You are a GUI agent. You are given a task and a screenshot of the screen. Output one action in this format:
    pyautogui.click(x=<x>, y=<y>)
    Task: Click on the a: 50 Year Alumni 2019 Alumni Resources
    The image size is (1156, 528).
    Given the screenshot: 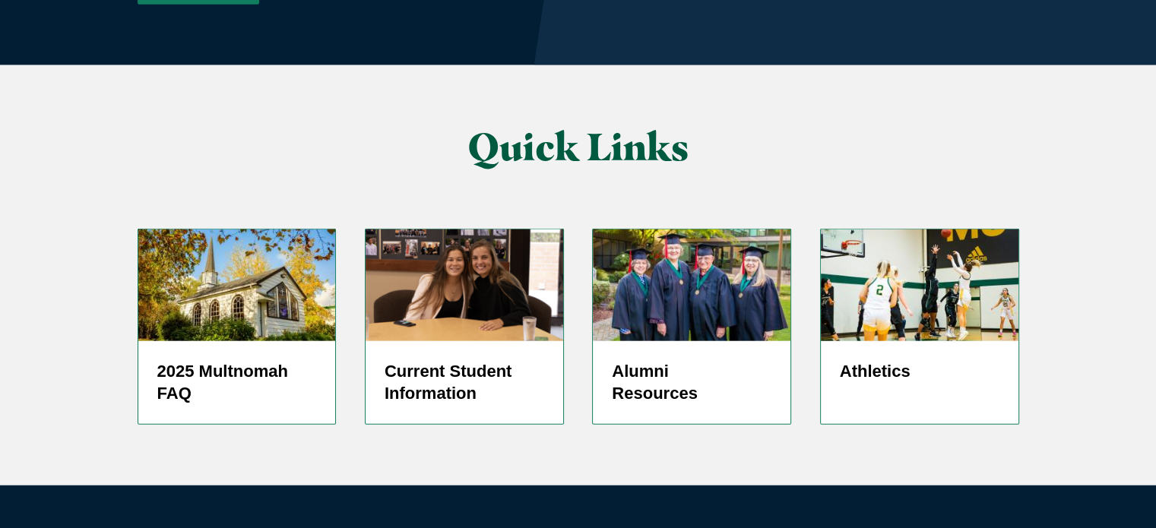 What is the action you would take?
    pyautogui.click(x=691, y=327)
    